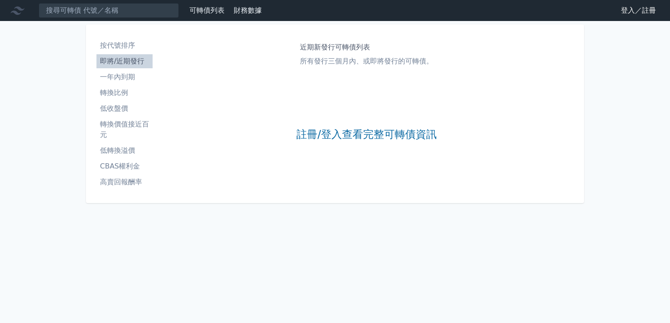 The height and width of the screenshot is (323, 670). I want to click on a: 可轉債列表, so click(207, 10).